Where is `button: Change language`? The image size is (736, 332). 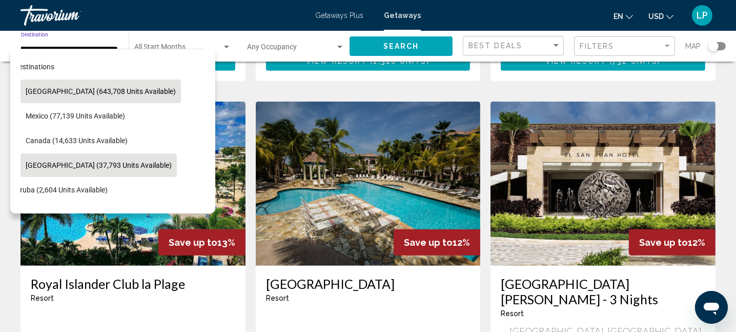
button: Change language is located at coordinates (623, 16).